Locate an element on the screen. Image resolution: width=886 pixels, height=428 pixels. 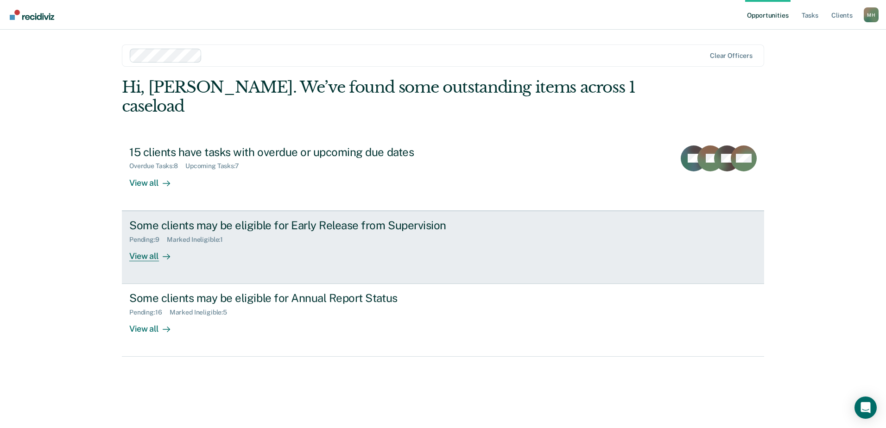
img: Recidiviz is located at coordinates (32, 15).